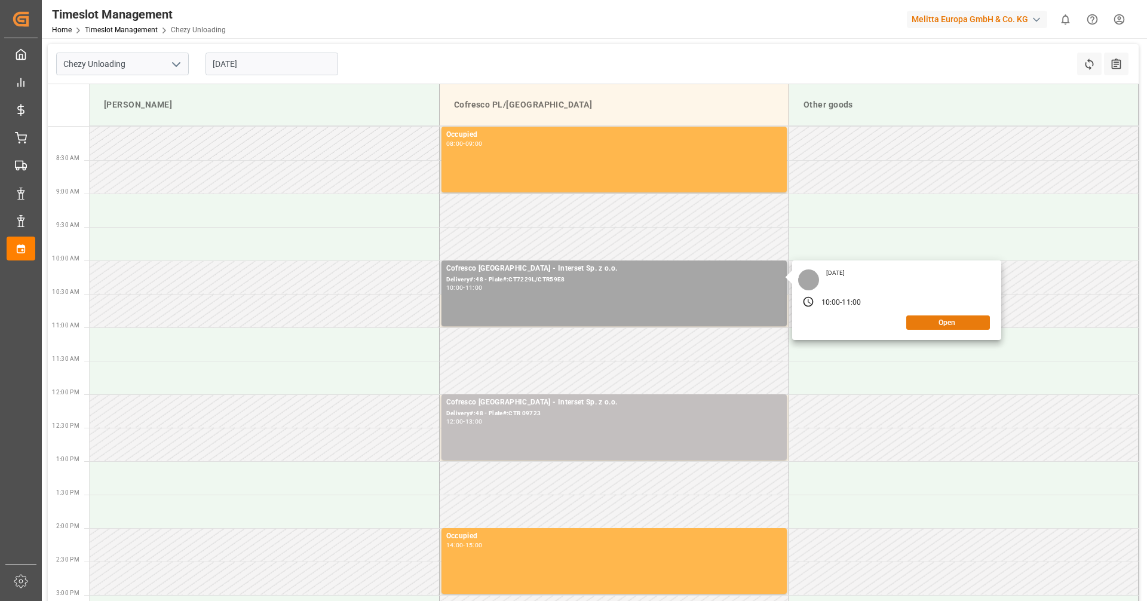  Describe the element at coordinates (455, 421) in the screenshot. I see `div: 12:00` at that location.